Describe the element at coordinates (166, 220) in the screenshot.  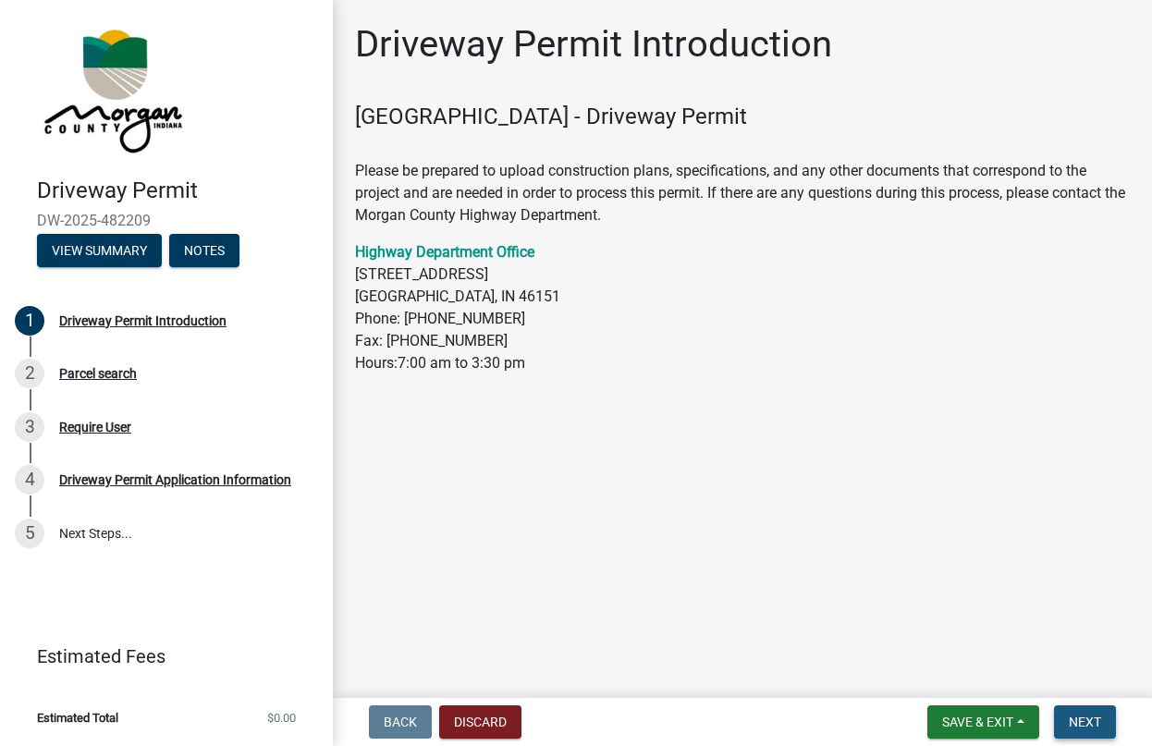
I see `span: DW-2025-482209` at that location.